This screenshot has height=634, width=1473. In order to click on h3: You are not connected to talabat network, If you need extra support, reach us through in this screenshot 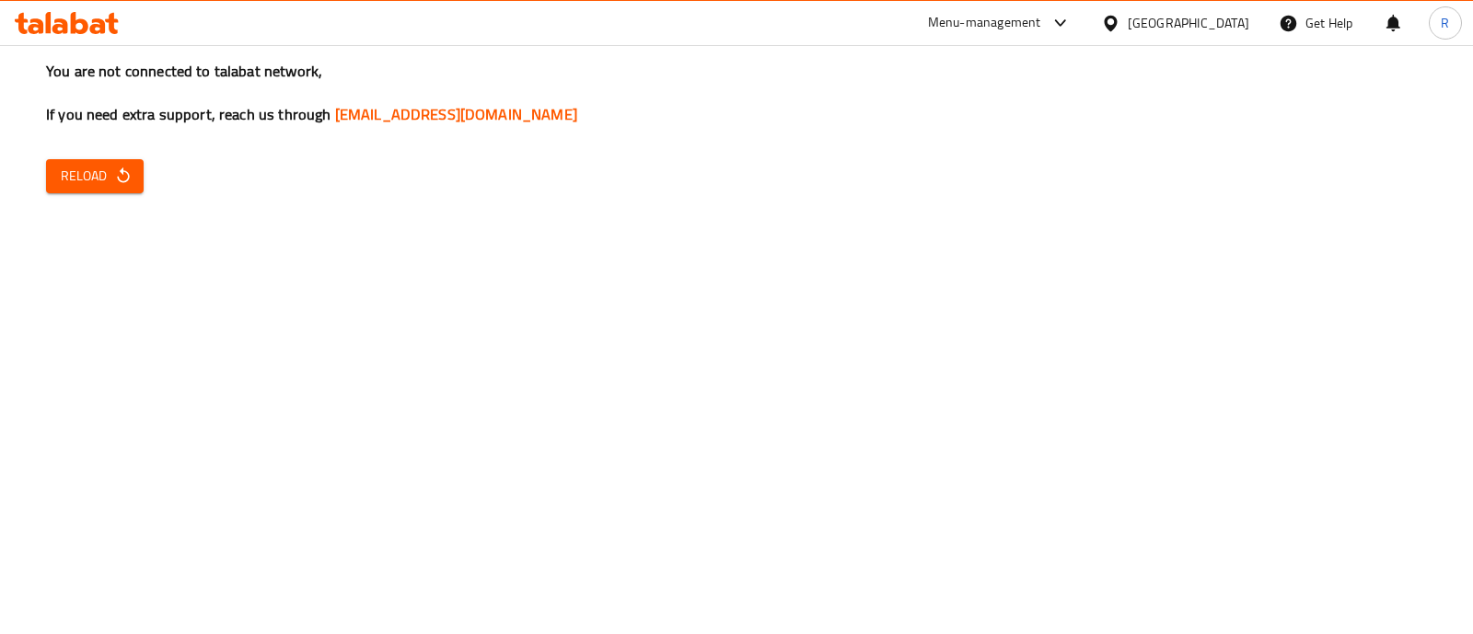, I will do `click(736, 93)`.